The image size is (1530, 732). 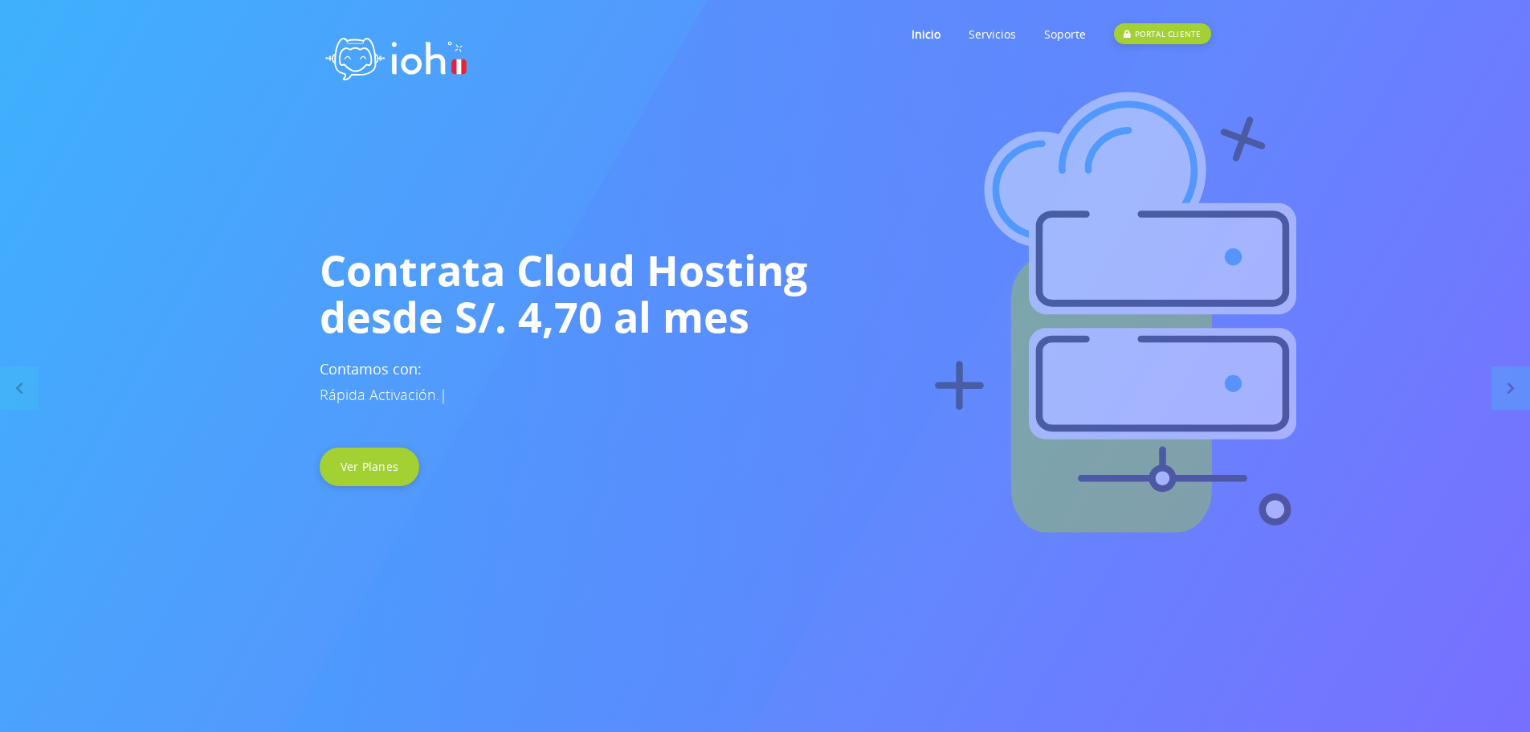 I want to click on a: Servicios, so click(x=992, y=34).